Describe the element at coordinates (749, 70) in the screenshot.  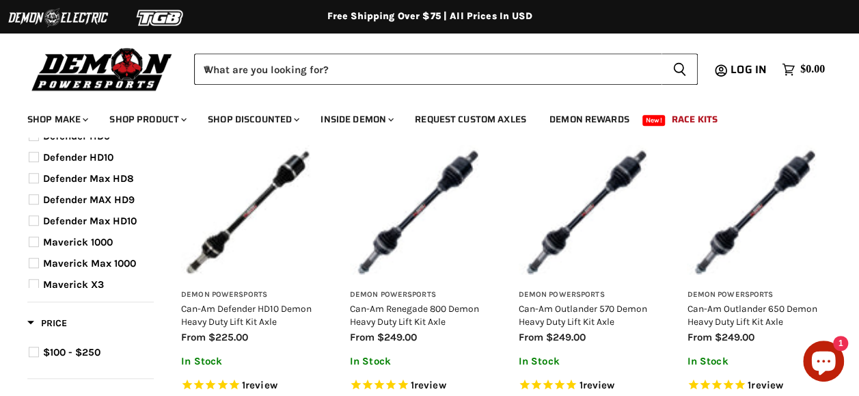
I see `a: Log in` at that location.